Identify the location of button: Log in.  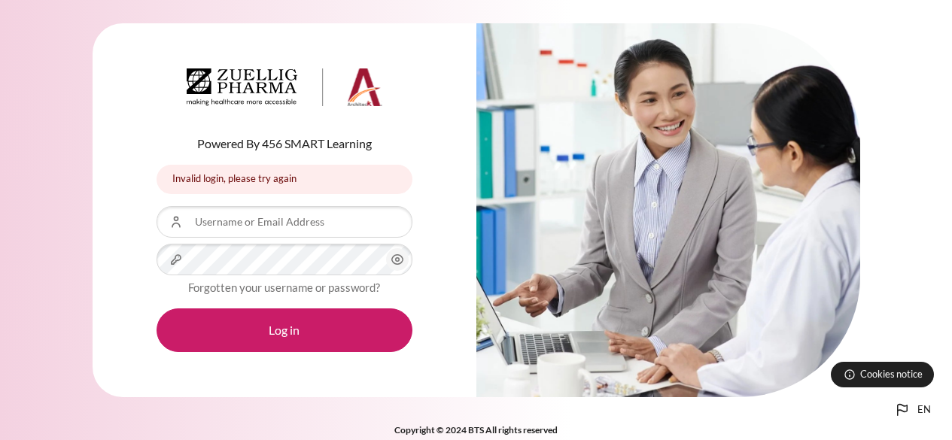
(284, 330).